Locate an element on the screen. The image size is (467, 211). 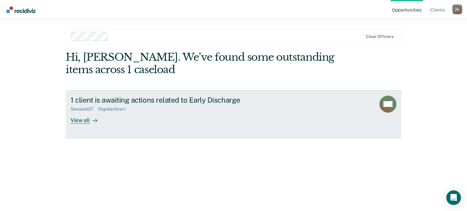
button: Profile dropdown button is located at coordinates (457, 9).